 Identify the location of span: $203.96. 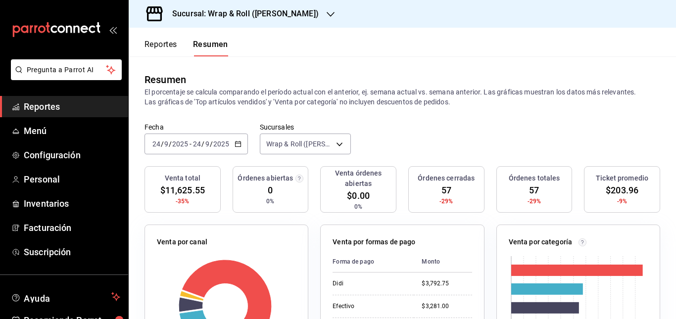
(622, 190).